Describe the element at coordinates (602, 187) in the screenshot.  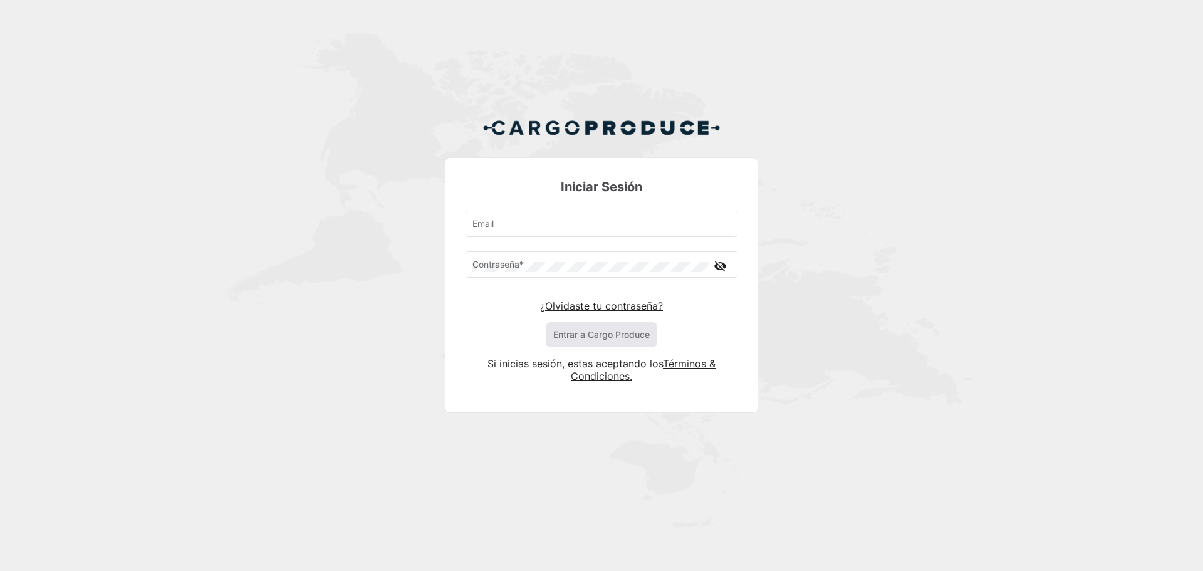
I see `h3: Iniciar Sesión` at that location.